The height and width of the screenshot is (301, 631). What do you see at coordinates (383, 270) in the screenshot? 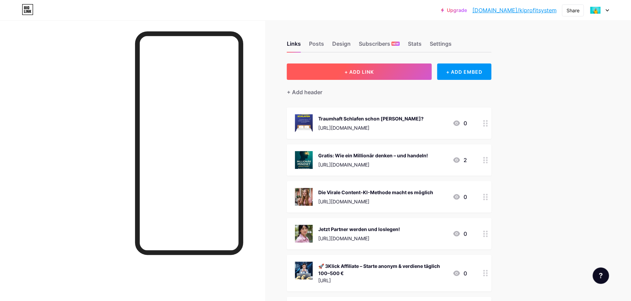
I see `div: 🚀 3Klick Affiliate – Starte anonym & verdiene täglich 100–500 €` at bounding box center [383, 270].